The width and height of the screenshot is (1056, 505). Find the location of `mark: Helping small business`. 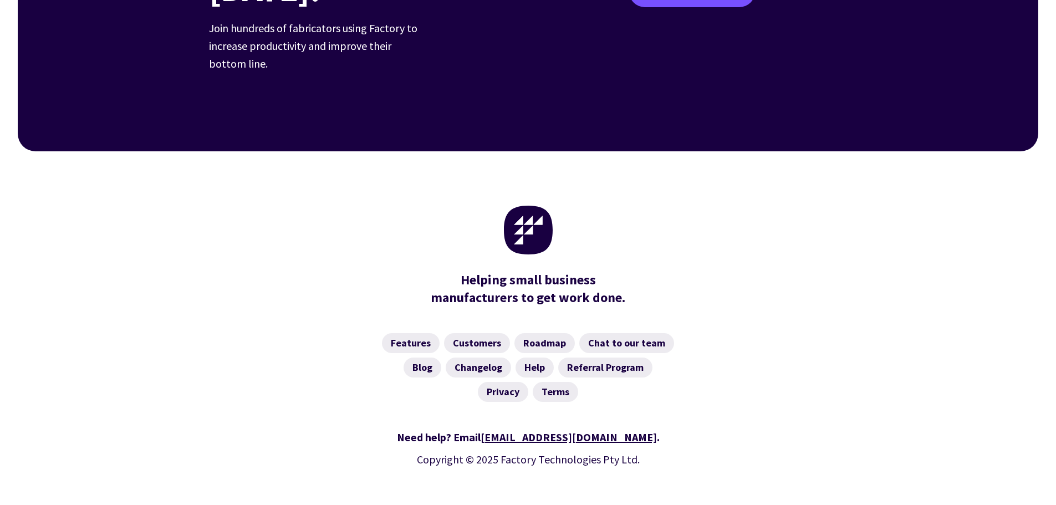

mark: Helping small business is located at coordinates (528, 280).